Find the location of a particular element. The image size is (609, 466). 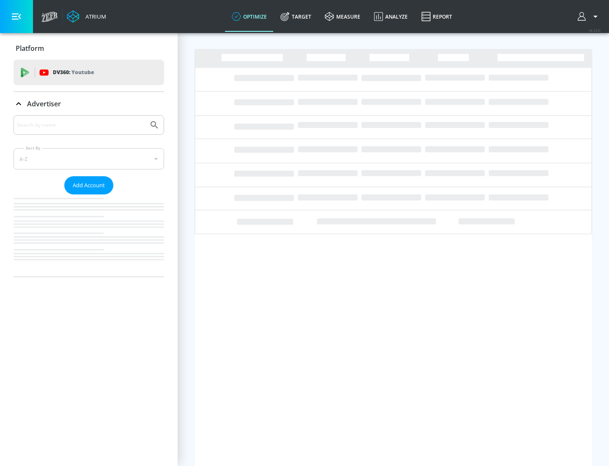

p: Youtube is located at coordinates (83, 72).